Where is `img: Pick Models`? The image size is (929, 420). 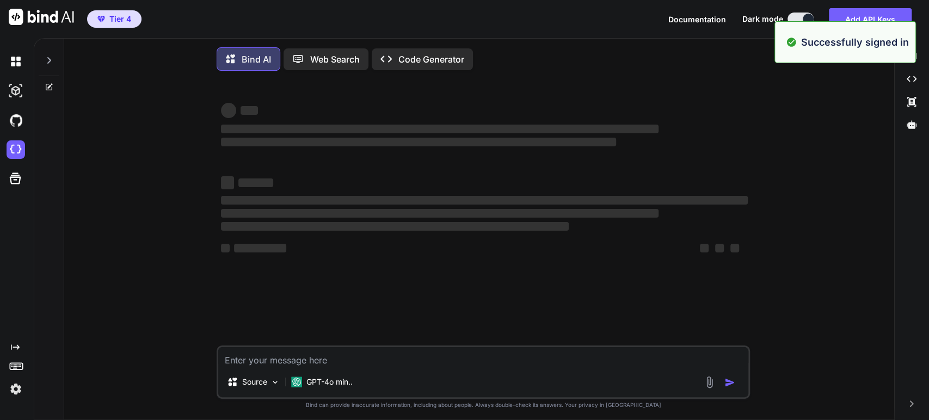 img: Pick Models is located at coordinates (275, 382).